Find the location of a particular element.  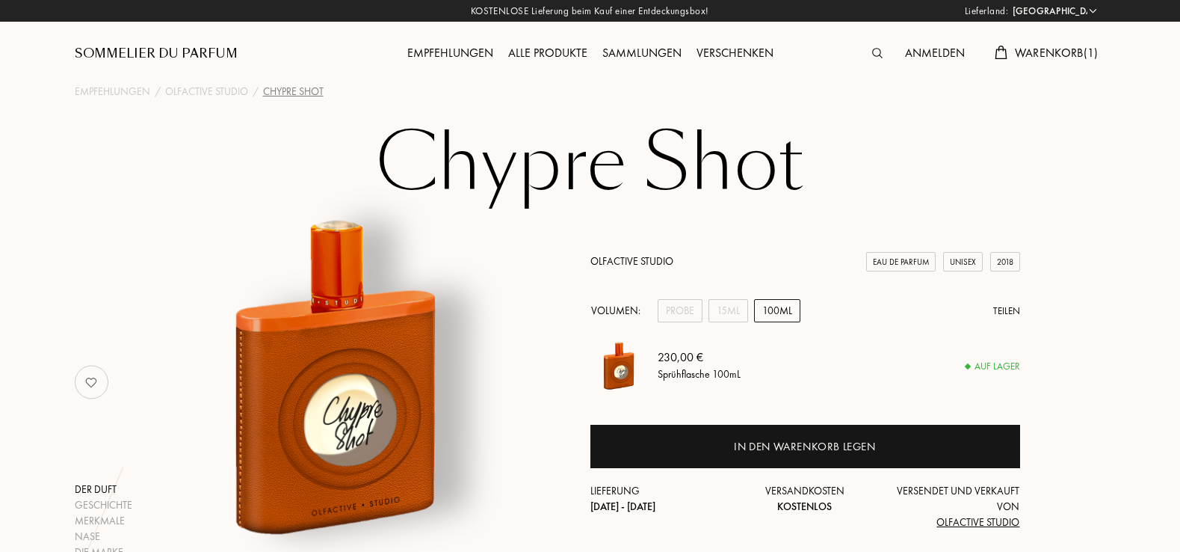

div: Sammlungen is located at coordinates (642, 54).